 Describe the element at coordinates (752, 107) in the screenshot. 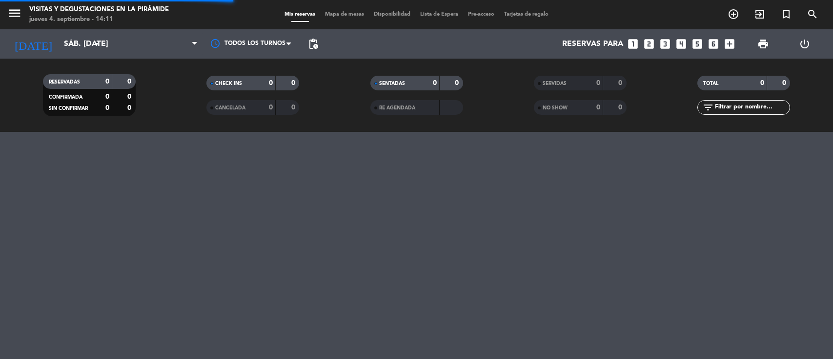

I see `input: Filtrar por nombre...` at that location.